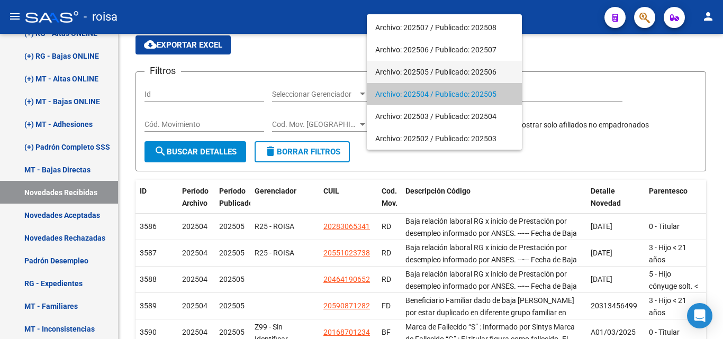  Describe the element at coordinates (700, 316) in the screenshot. I see `div: Open Intercom Messenger` at that location.